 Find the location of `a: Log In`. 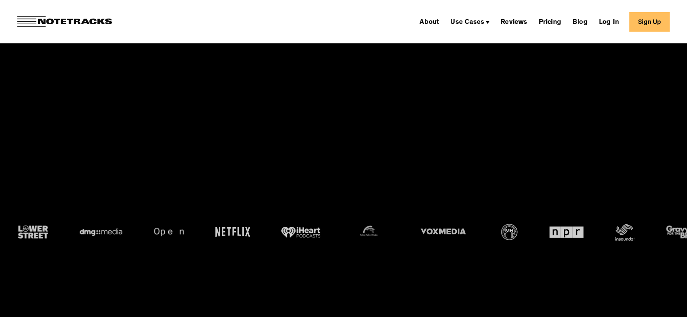

a: Log In is located at coordinates (609, 22).